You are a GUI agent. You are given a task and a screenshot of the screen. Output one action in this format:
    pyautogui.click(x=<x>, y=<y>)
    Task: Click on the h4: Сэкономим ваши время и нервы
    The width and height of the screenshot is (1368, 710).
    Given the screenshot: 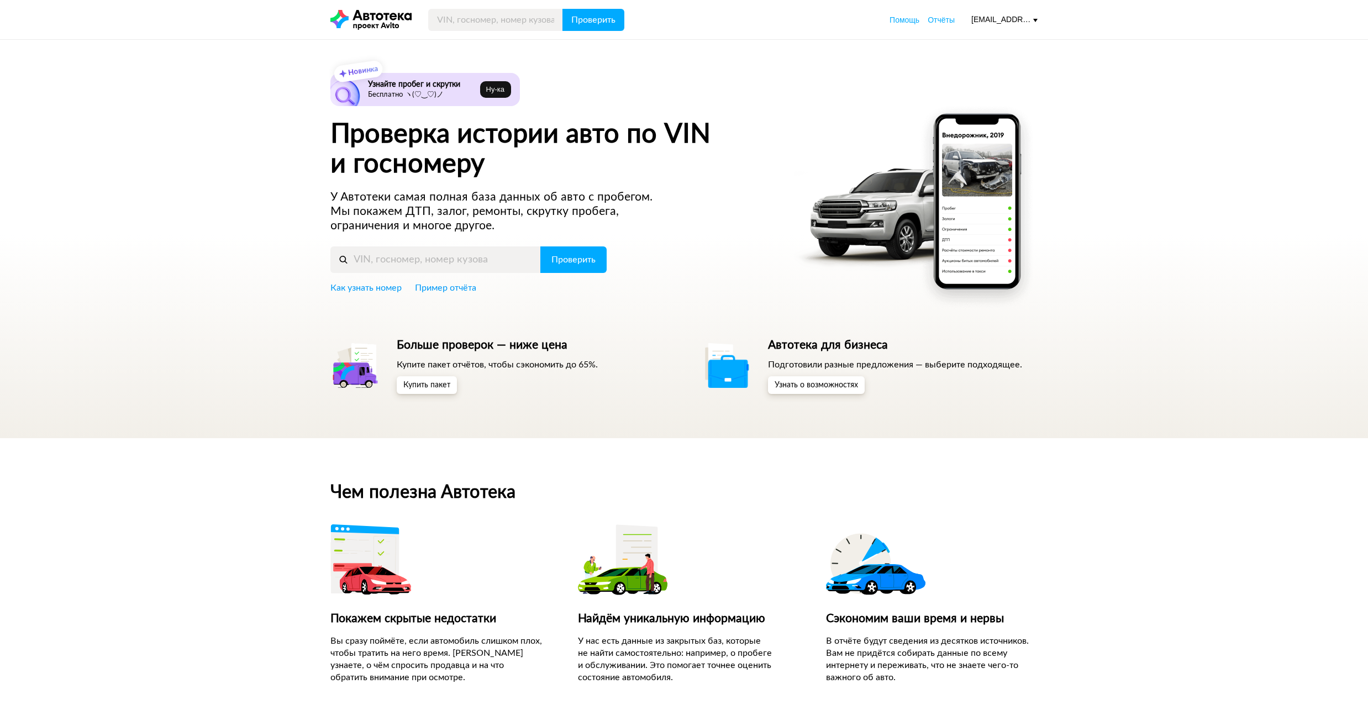 What is the action you would take?
    pyautogui.click(x=932, y=619)
    